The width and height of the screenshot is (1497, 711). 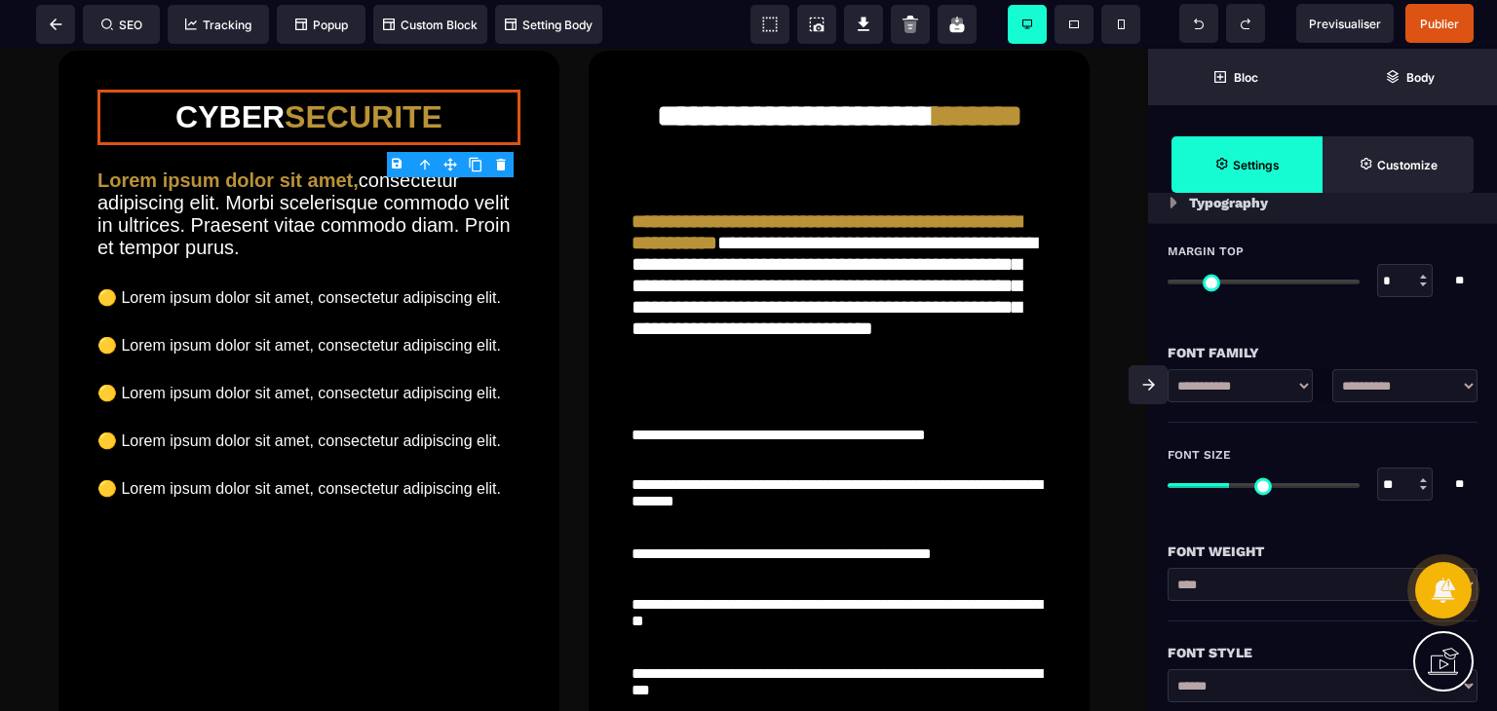 I want to click on div: Font Style, so click(x=1323, y=653).